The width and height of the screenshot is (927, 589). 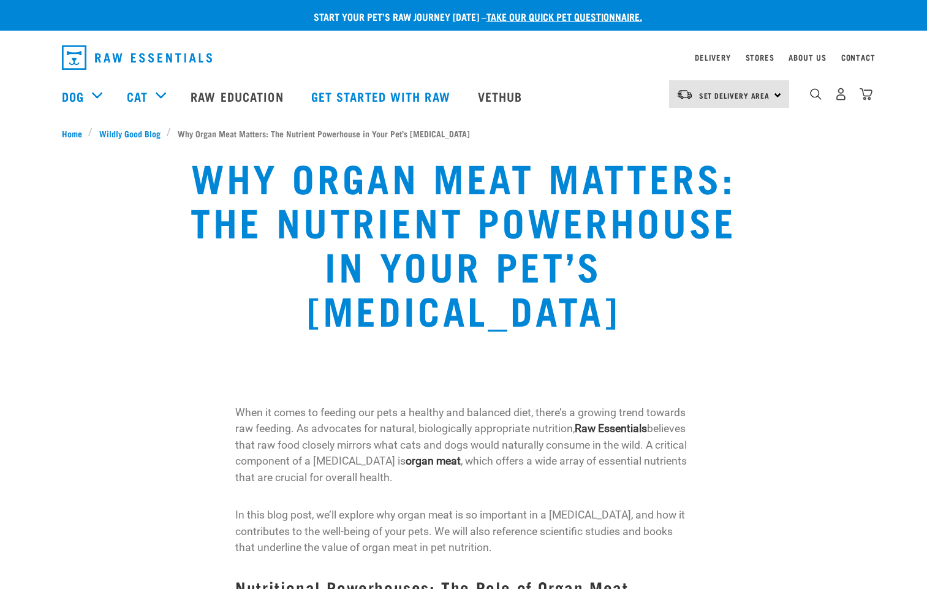 What do you see at coordinates (734, 95) in the screenshot?
I see `span: Set Delivery Area` at bounding box center [734, 95].